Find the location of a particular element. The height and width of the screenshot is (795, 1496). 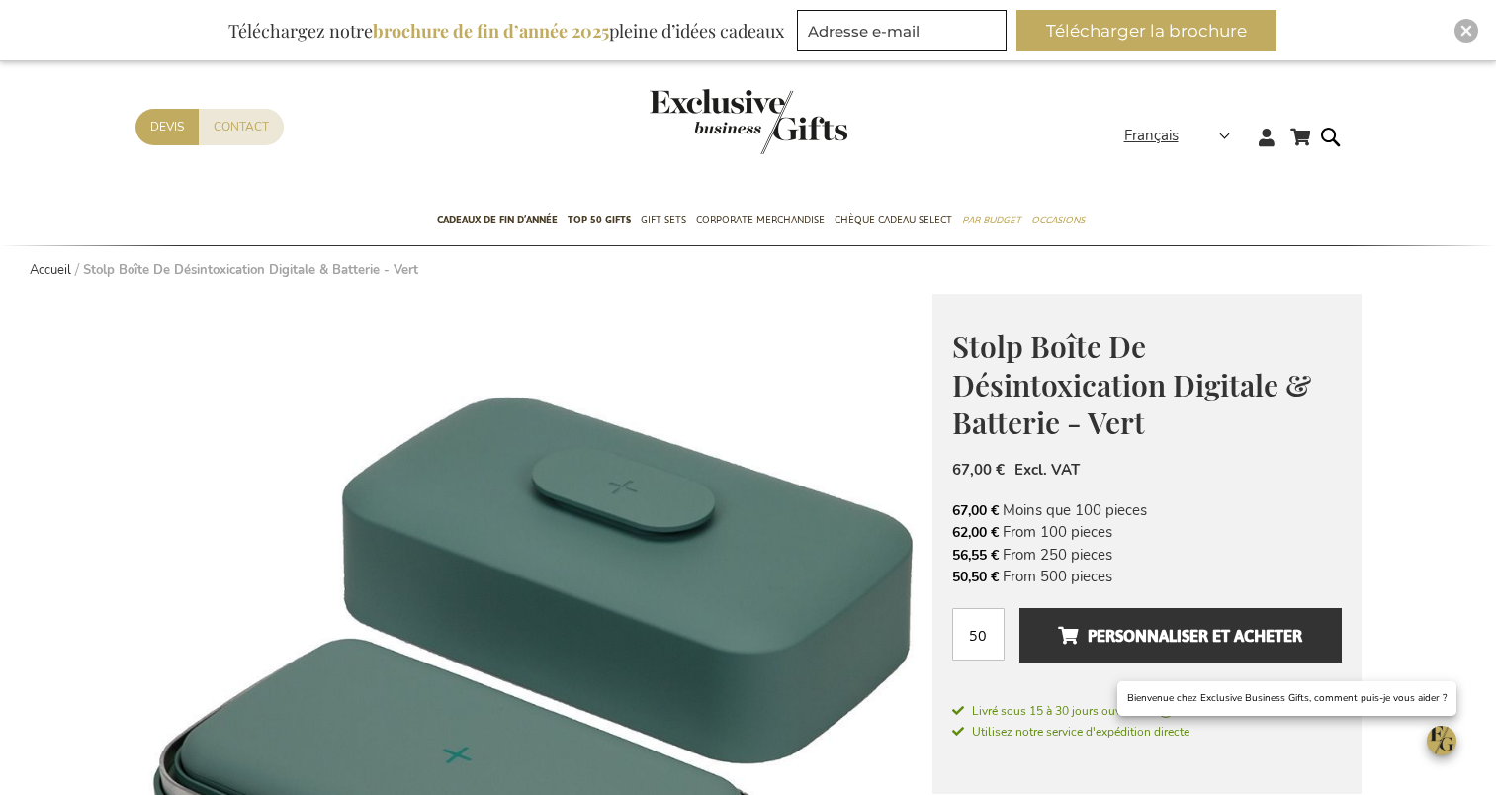

span: 50,50 € is located at coordinates (975, 576).